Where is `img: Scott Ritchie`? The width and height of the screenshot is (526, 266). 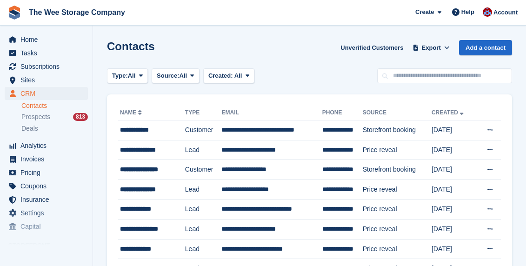 img: Scott Ritchie is located at coordinates (487, 12).